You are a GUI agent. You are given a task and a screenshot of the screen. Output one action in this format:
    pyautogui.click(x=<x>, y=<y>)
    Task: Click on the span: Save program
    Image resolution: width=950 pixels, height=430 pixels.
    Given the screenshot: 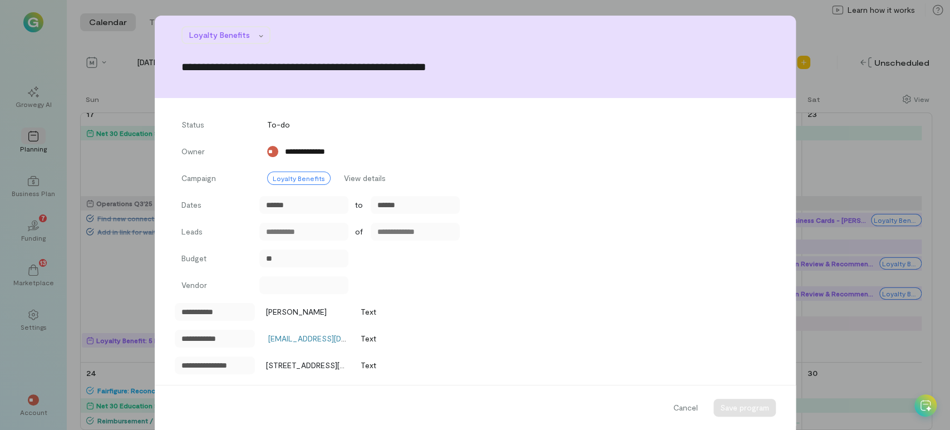 What is the action you would take?
    pyautogui.click(x=745, y=407)
    